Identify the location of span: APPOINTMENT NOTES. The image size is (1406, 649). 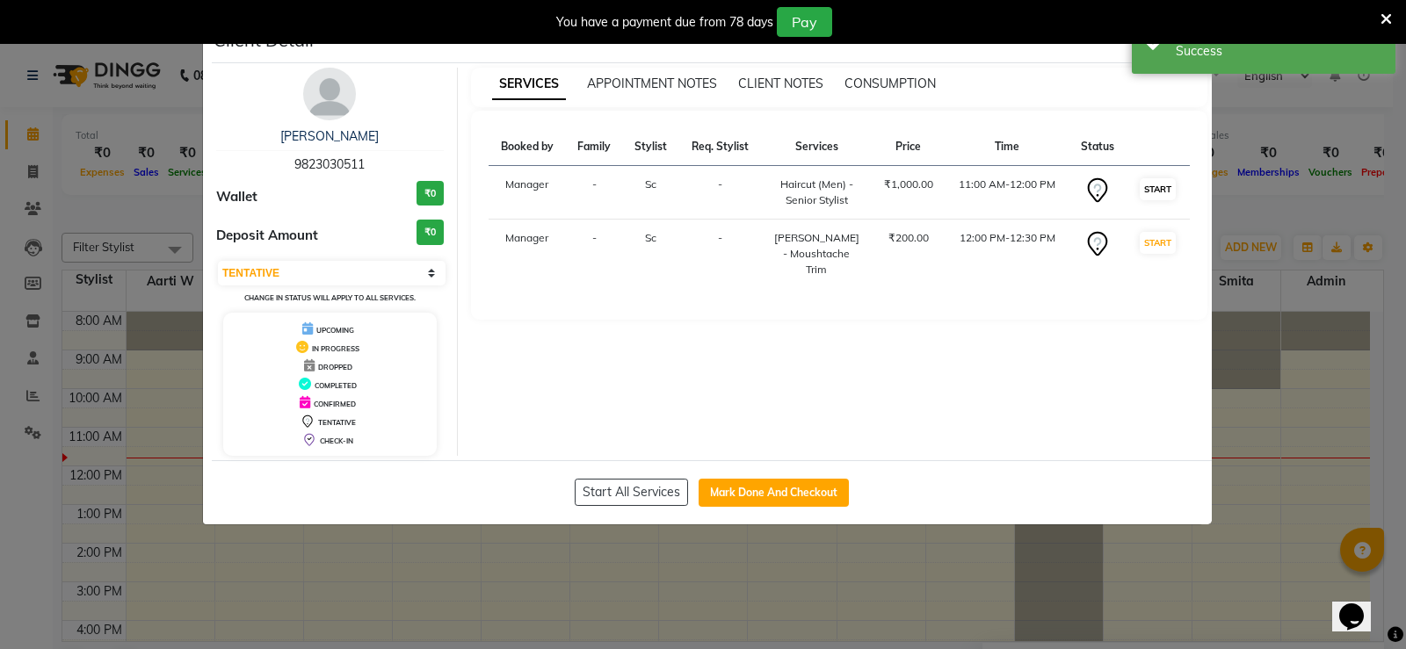
(652, 83).